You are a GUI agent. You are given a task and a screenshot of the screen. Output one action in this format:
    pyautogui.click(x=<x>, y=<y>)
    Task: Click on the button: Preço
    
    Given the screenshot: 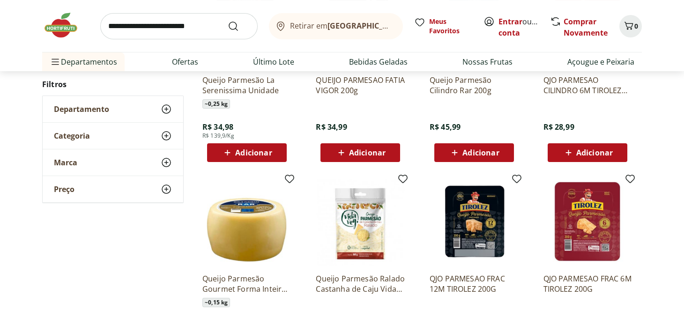 What is the action you would take?
    pyautogui.click(x=113, y=189)
    